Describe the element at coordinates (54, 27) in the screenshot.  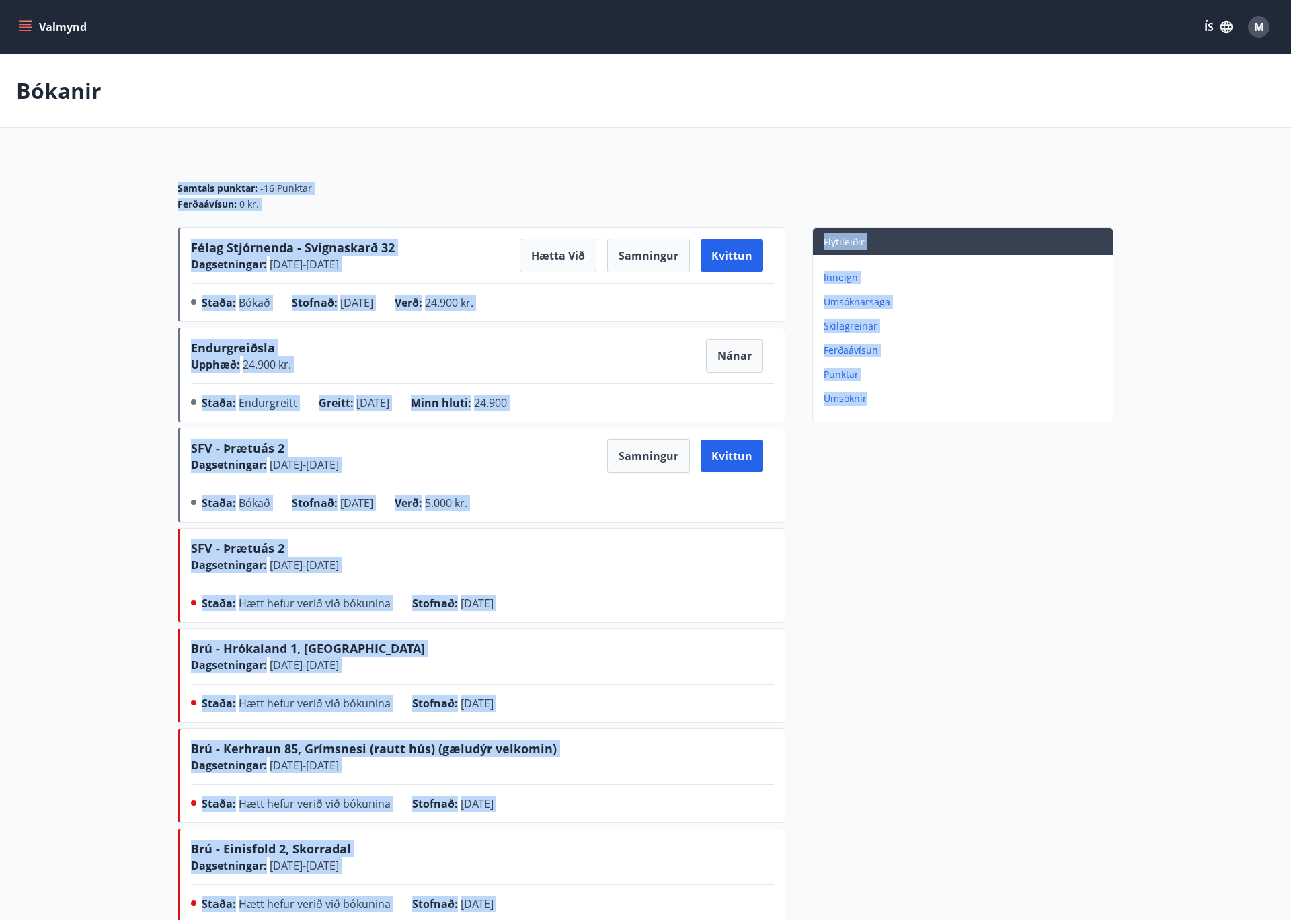
I see `button: menu` at that location.